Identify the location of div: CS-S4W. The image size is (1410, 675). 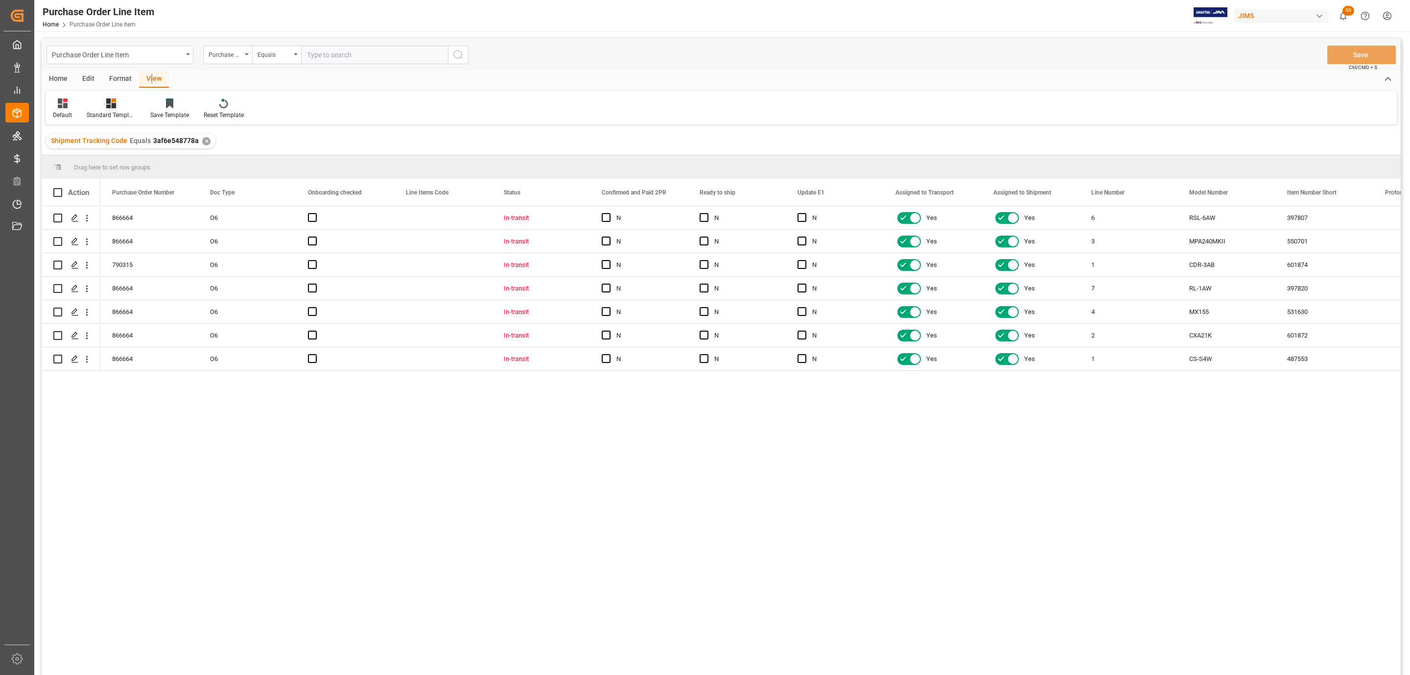
(1227, 358).